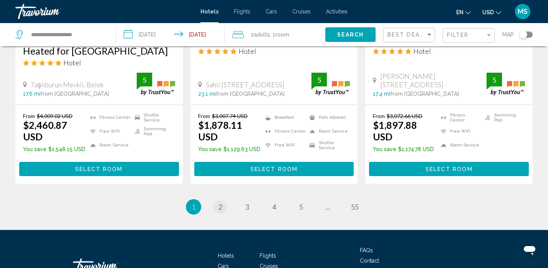  I want to click on ins: $1,897.88 USD, so click(395, 131).